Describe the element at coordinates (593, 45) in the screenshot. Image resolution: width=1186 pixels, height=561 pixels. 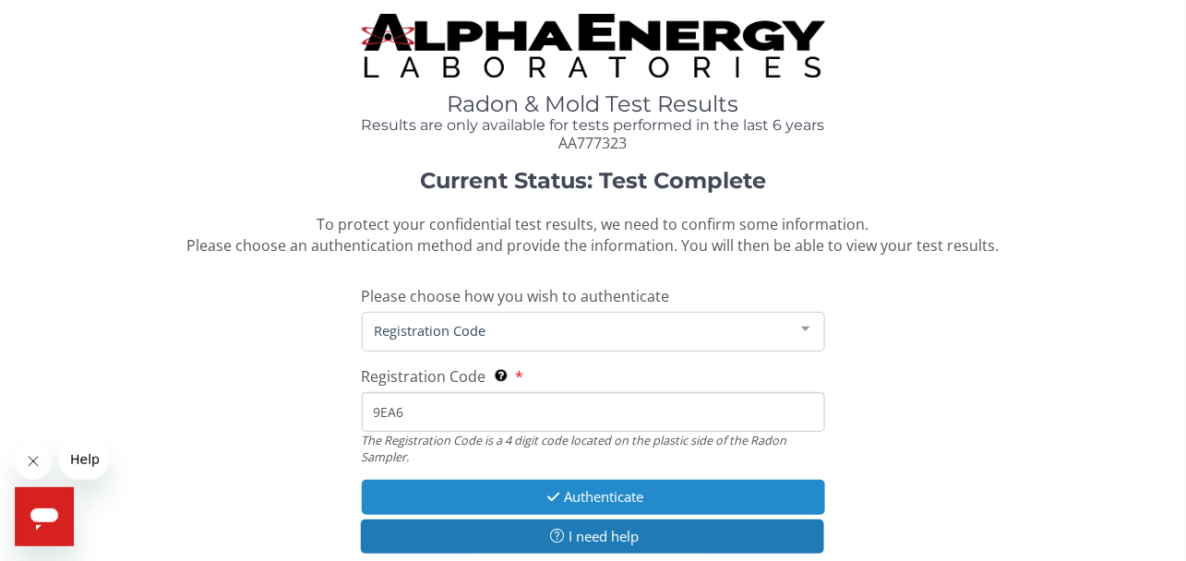
I see `img: TightCrop.jpg` at that location.